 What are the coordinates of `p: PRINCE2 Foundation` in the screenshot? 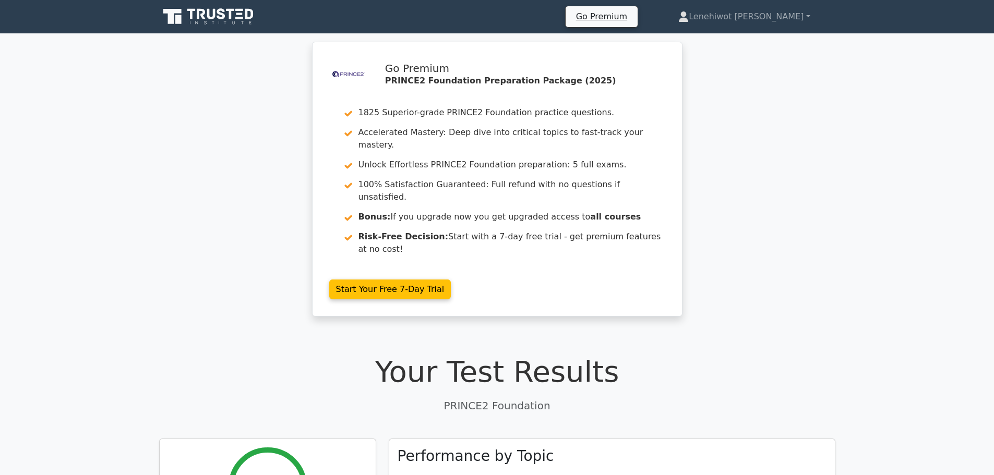 It's located at (497, 406).